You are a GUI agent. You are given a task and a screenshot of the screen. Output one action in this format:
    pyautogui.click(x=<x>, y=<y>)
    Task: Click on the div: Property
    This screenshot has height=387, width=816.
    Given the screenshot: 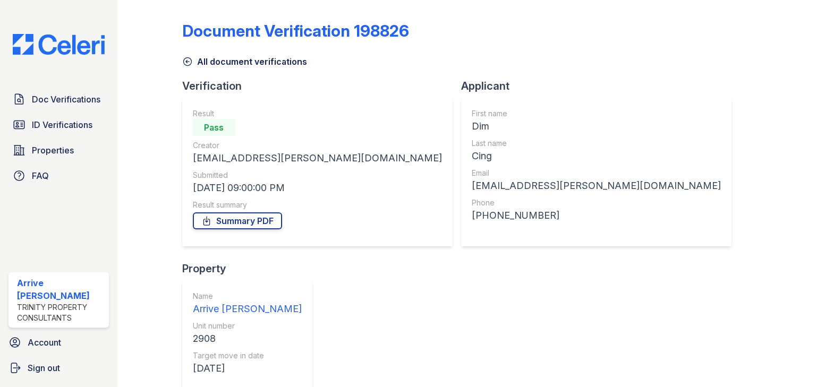 What is the action you would take?
    pyautogui.click(x=251, y=269)
    